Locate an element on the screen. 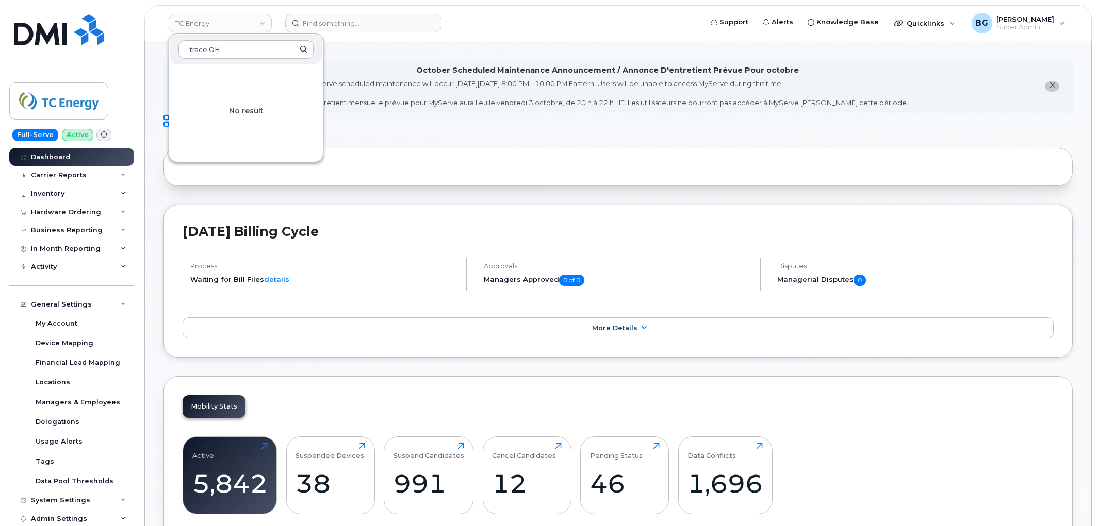 Image resolution: width=1097 pixels, height=526 pixels. a: Cancel Candidates12 is located at coordinates (526, 476).